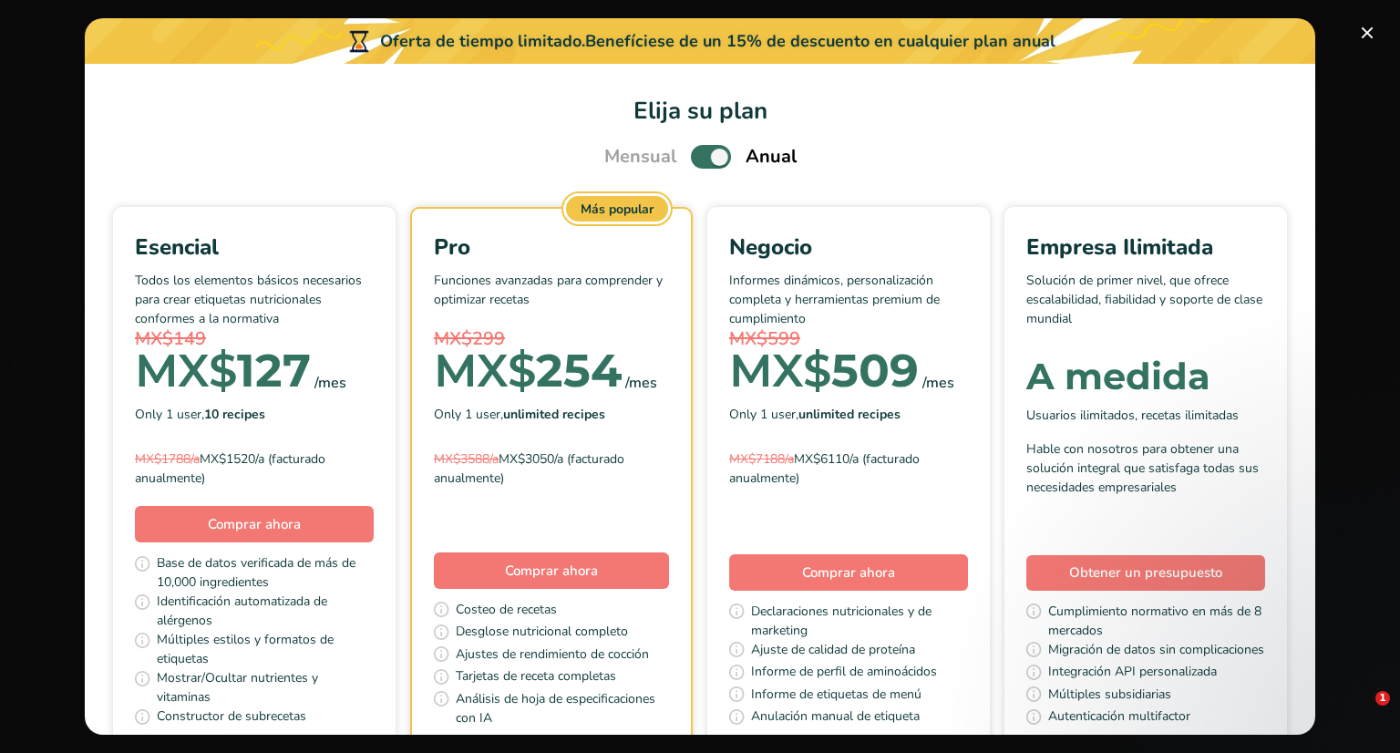 The height and width of the screenshot is (753, 1400). I want to click on div: 509, so click(824, 371).